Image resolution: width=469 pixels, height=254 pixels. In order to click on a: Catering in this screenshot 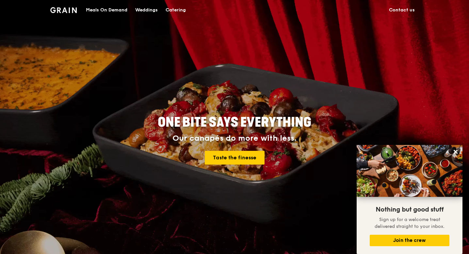, I will do `click(176, 10)`.